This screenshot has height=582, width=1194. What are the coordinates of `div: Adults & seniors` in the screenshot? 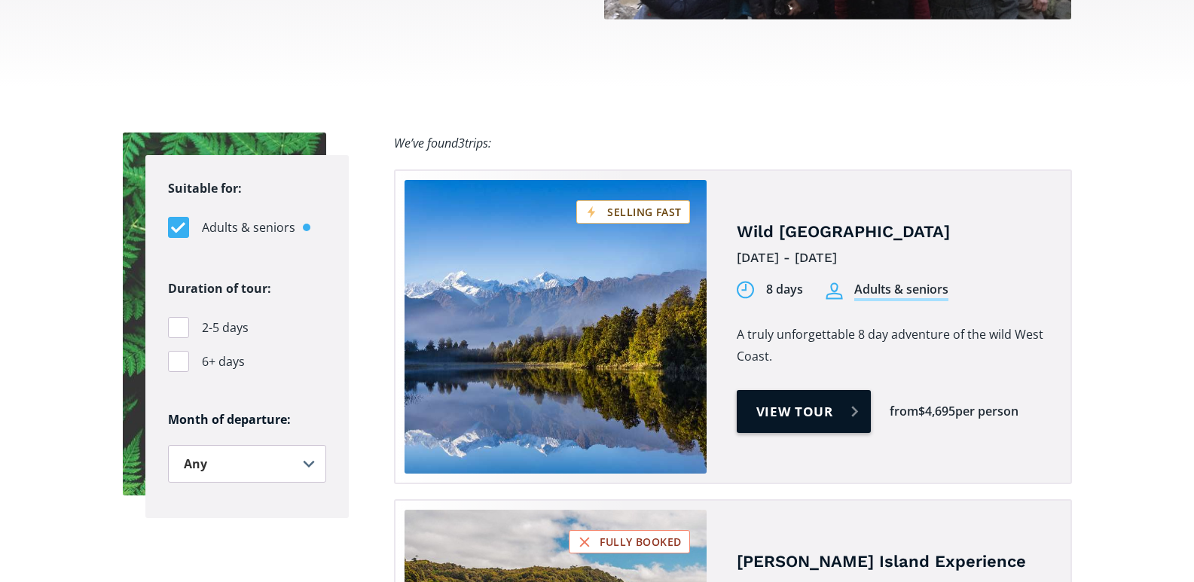 It's located at (901, 291).